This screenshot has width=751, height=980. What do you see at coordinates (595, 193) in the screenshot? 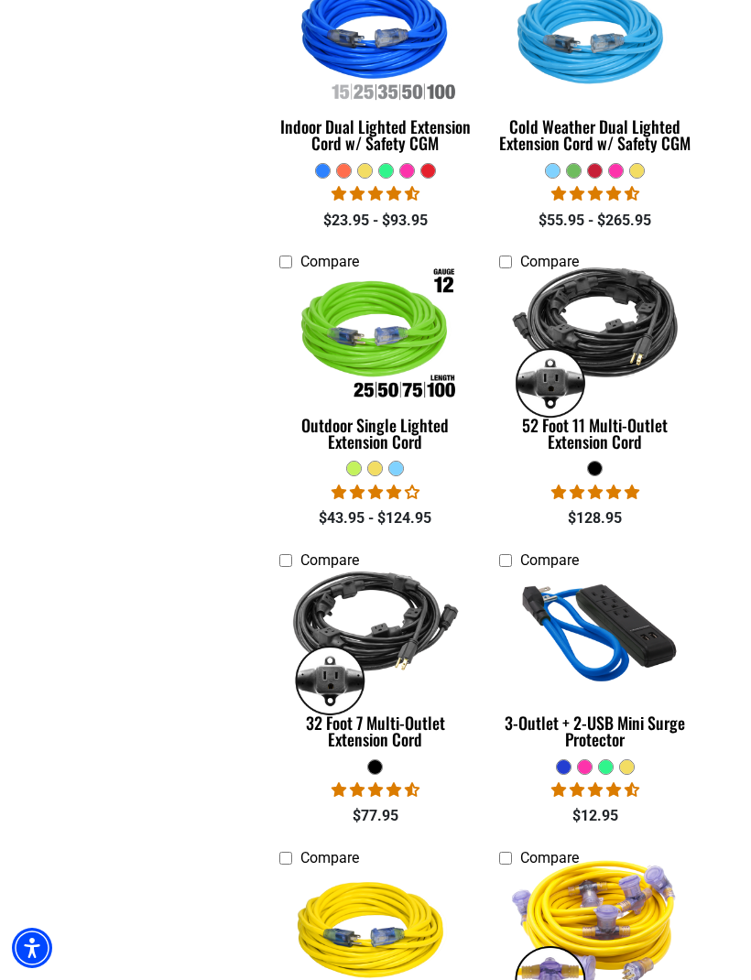
I see `span: 4.62 stars` at bounding box center [595, 193].